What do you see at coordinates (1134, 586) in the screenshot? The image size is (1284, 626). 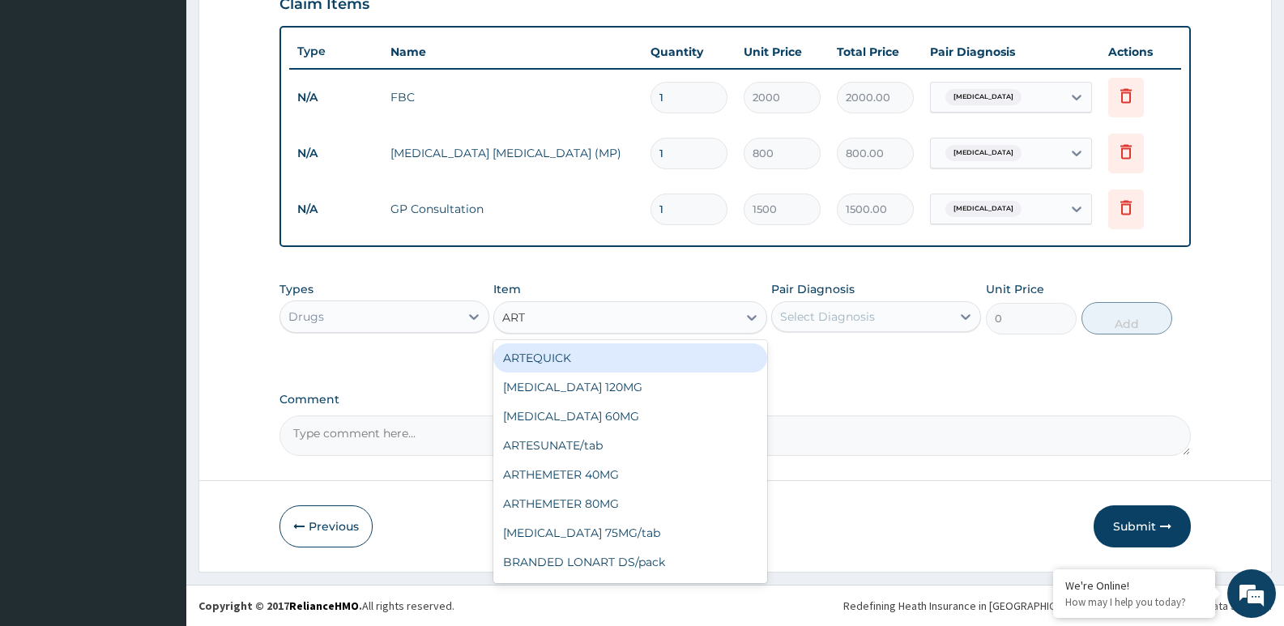 I see `div: We're Online!` at bounding box center [1134, 586].